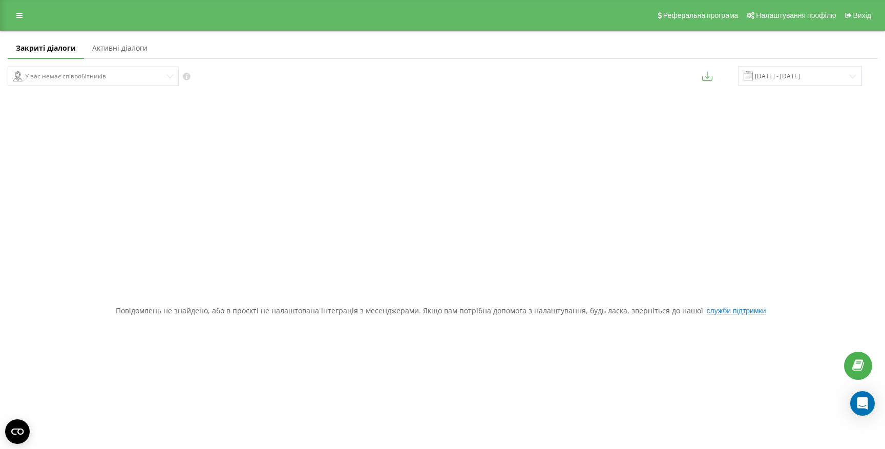  I want to click on div: Open Intercom Messenger, so click(862, 403).